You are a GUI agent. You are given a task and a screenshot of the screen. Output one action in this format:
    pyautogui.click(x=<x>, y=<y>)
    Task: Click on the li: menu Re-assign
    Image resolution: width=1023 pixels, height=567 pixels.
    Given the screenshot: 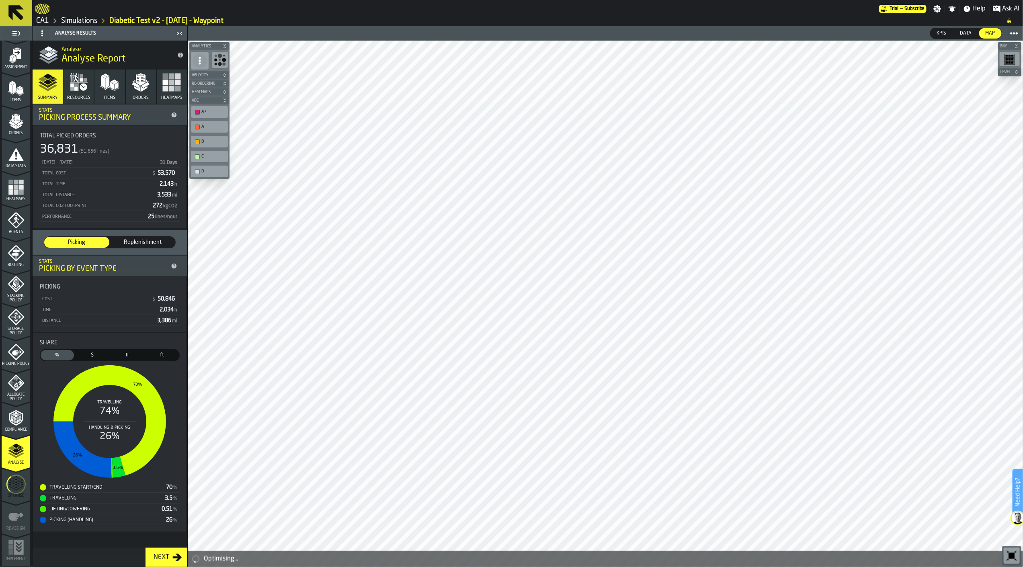 What is the action you would take?
    pyautogui.click(x=16, y=518)
    